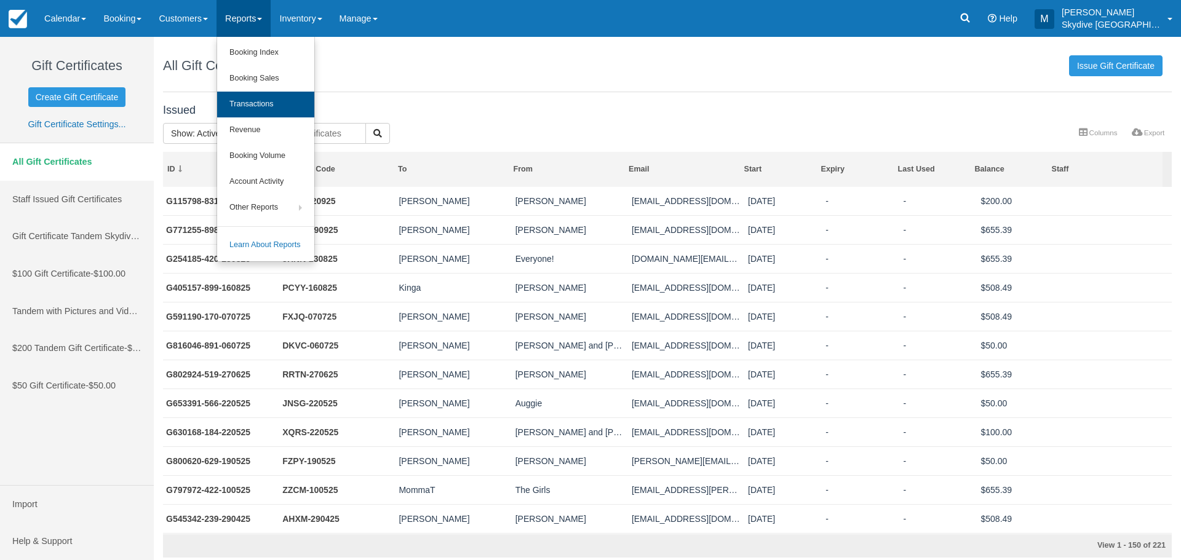 This screenshot has width=1181, height=560. I want to click on div: From, so click(567, 169).